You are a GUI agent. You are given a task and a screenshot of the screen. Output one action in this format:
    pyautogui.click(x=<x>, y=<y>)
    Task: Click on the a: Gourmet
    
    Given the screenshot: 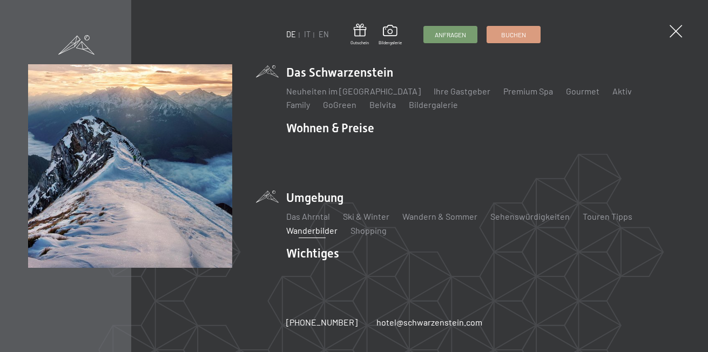 What is the action you would take?
    pyautogui.click(x=583, y=91)
    